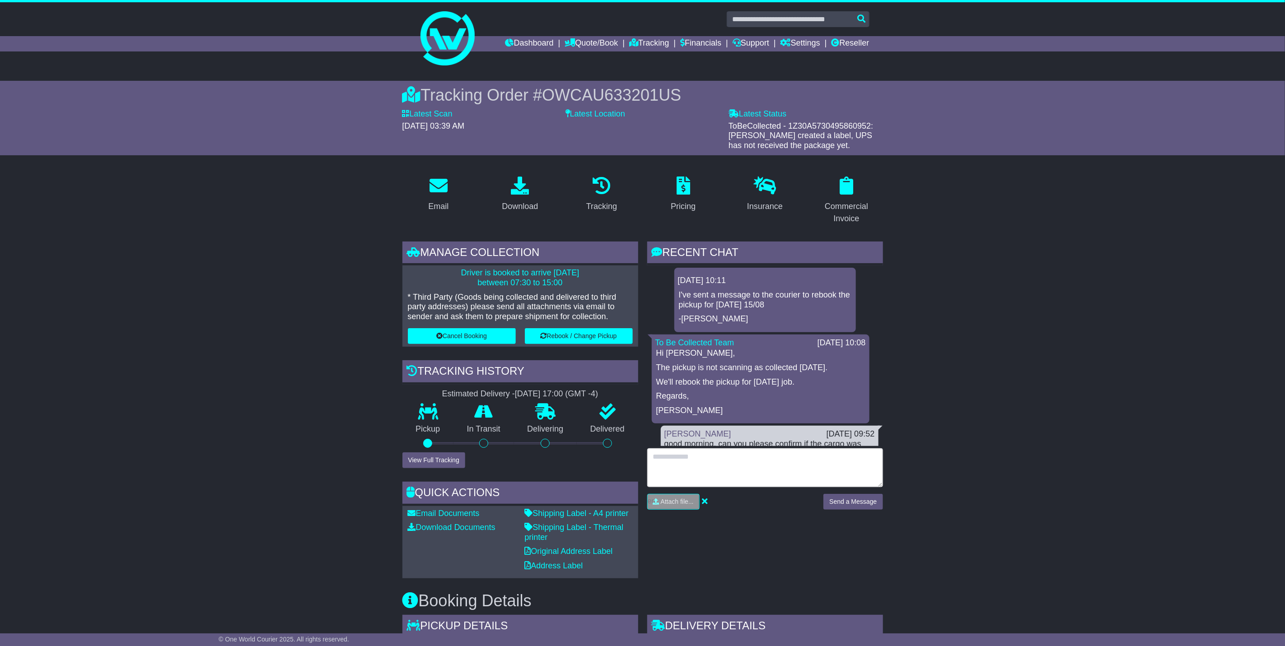 Image resolution: width=1285 pixels, height=646 pixels. I want to click on a: Download Documents, so click(452, 528).